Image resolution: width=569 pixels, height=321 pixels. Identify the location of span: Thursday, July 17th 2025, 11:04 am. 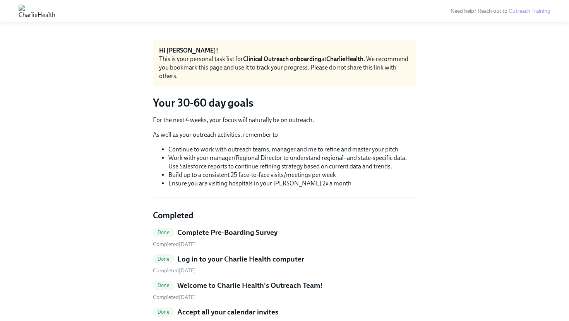
(174, 297).